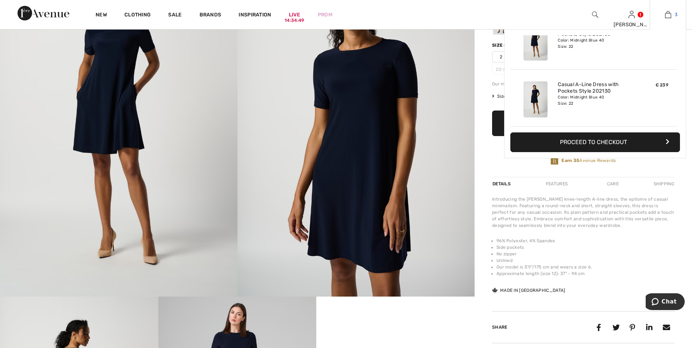 The width and height of the screenshot is (692, 348). I want to click on a: Brands, so click(211, 15).